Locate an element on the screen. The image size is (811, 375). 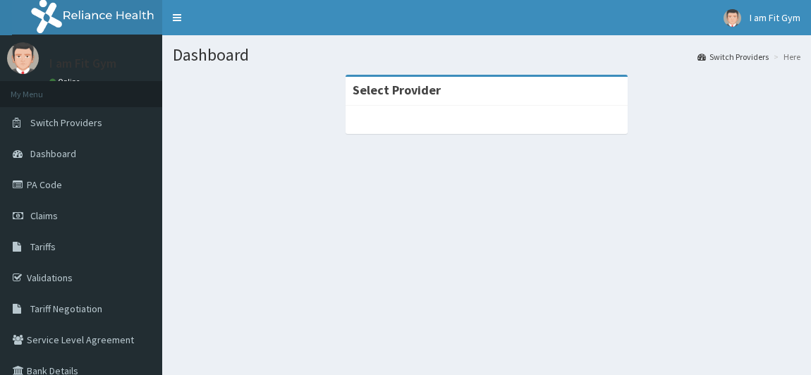
p: I am Fit Gym is located at coordinates (83, 63).